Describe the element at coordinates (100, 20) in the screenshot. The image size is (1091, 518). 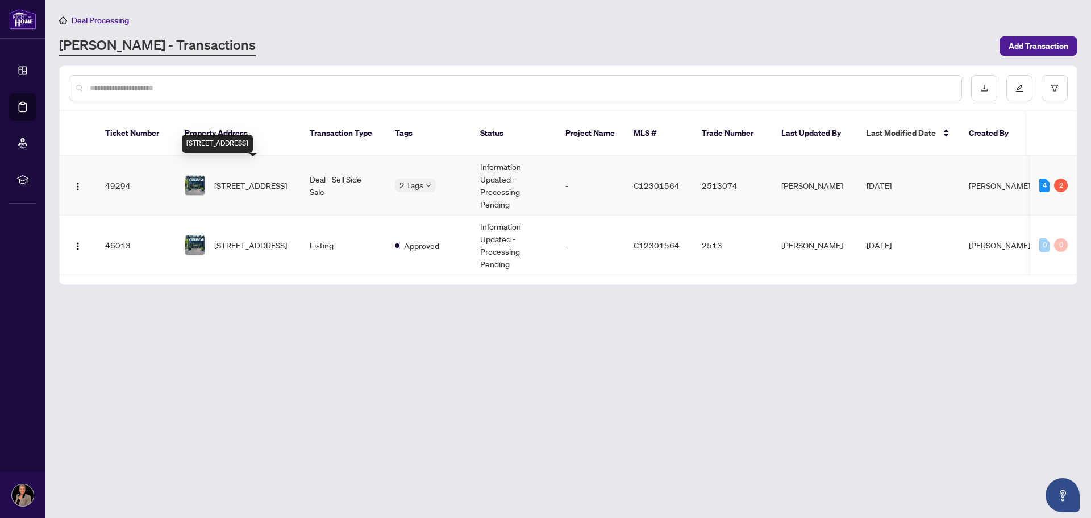
I see `span: Deal Processing` at that location.